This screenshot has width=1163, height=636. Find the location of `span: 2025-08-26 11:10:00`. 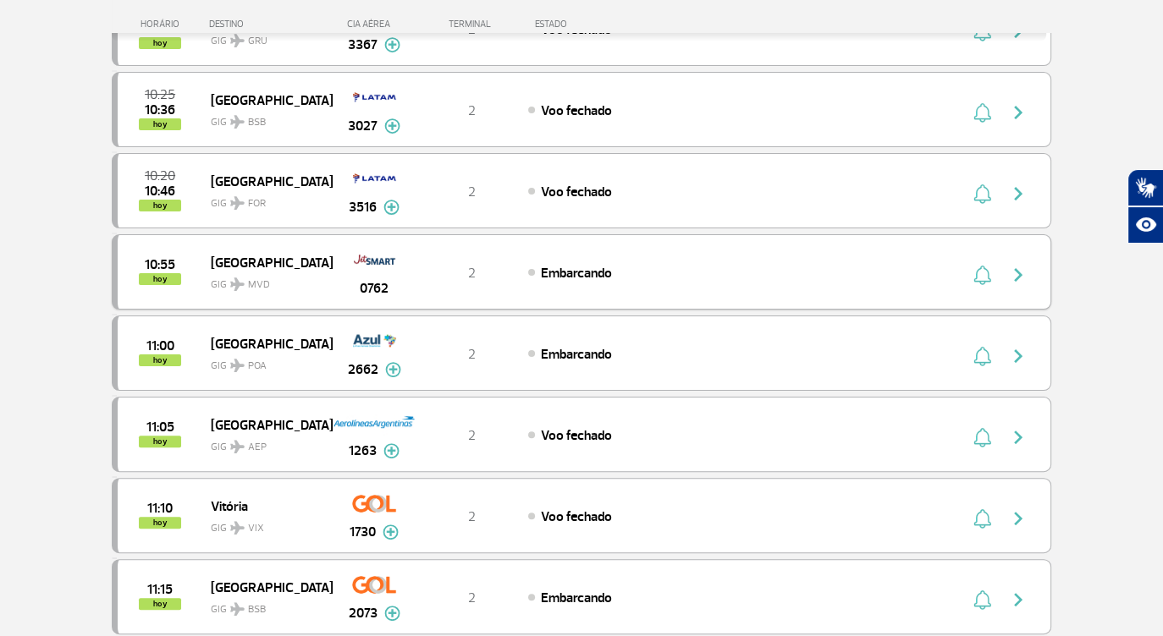

span: 2025-08-26 11:10:00 is located at coordinates (160, 509).